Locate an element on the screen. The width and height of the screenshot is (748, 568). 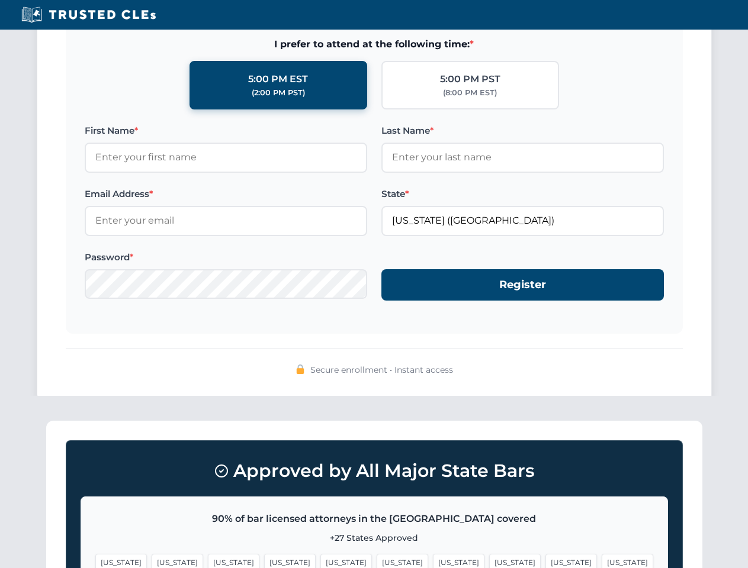
input: Enter your email is located at coordinates (226, 221).